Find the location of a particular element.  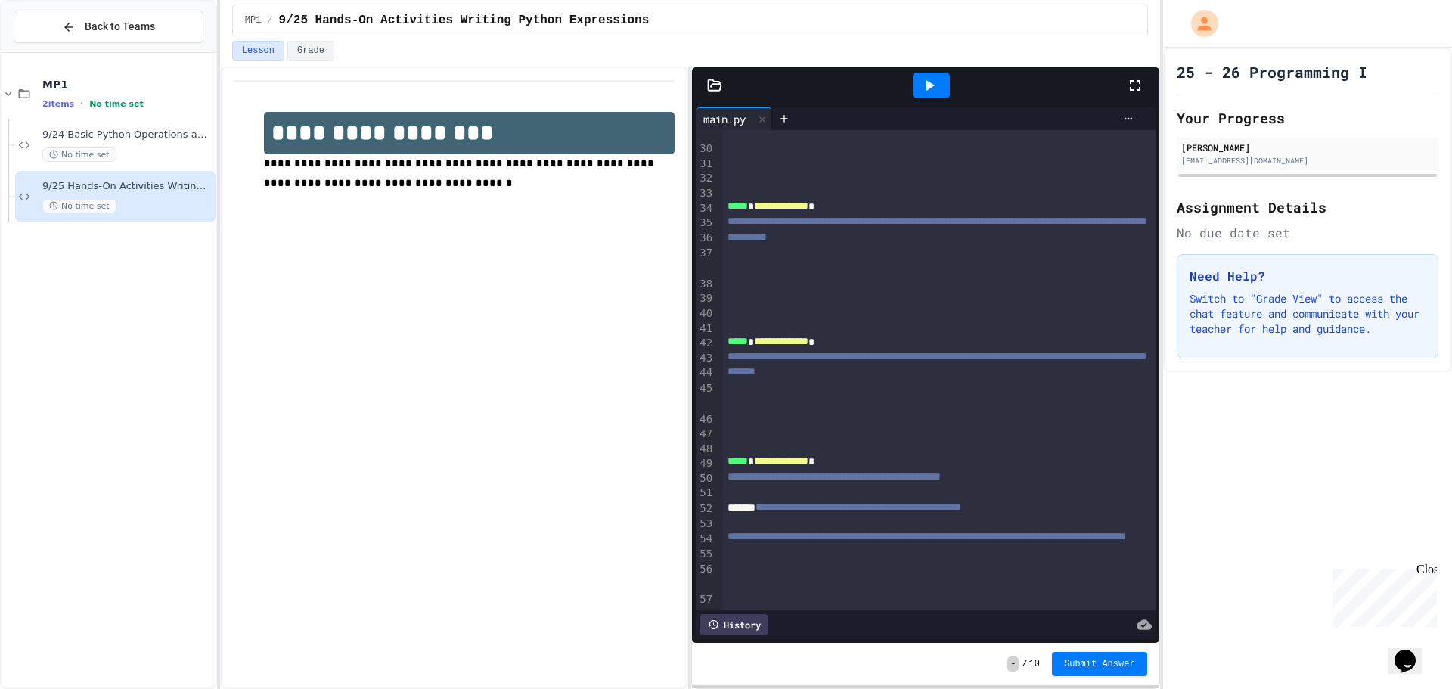

div: 56 is located at coordinates (705, 577).